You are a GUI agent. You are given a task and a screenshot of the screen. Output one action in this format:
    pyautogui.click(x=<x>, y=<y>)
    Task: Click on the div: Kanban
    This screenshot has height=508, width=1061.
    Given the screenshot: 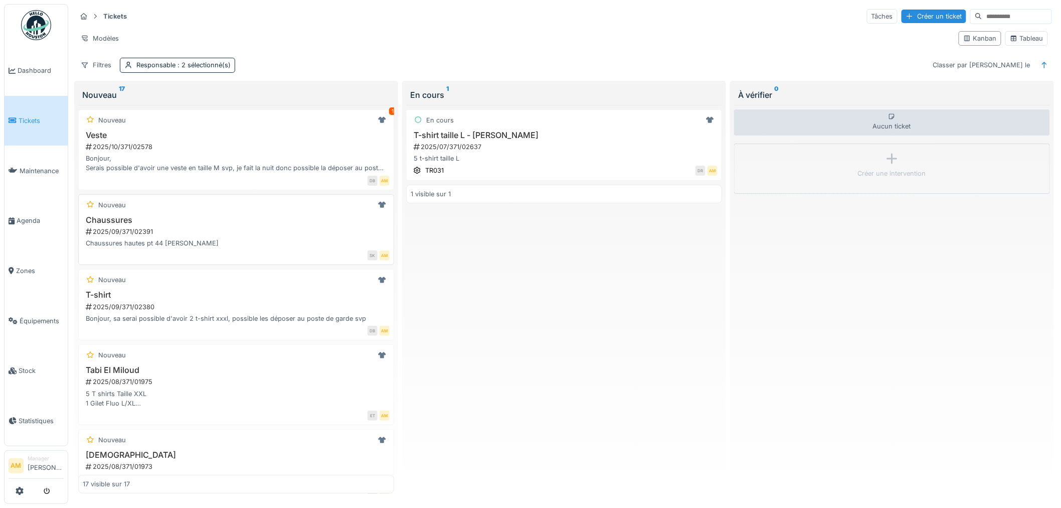 What is the action you would take?
    pyautogui.click(x=980, y=38)
    